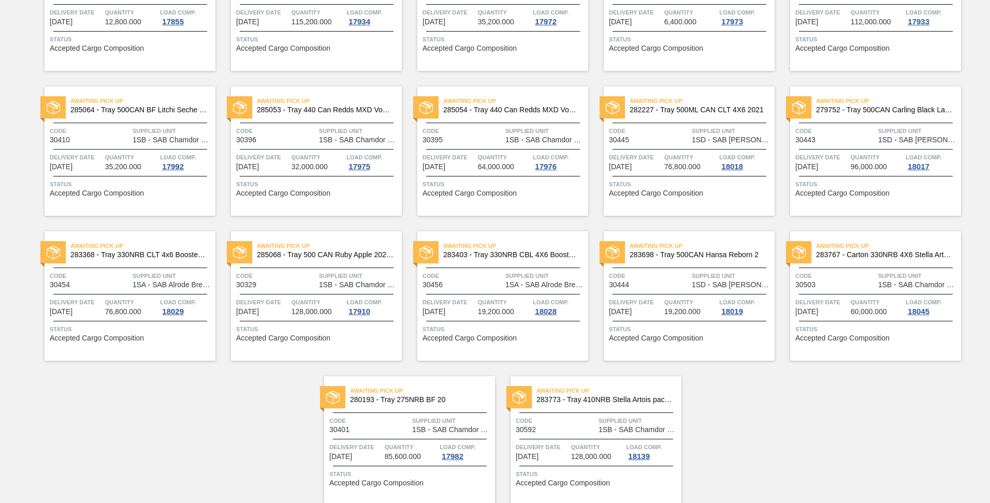 The height and width of the screenshot is (503, 990). Describe the element at coordinates (495, 296) in the screenshot. I see `a: statusAwaiting Pick Up283403 - Tray 330NRB CBL 4X6 Booster 2Code30456Supplied Unit1SA - SAB Alrod...` at that location.